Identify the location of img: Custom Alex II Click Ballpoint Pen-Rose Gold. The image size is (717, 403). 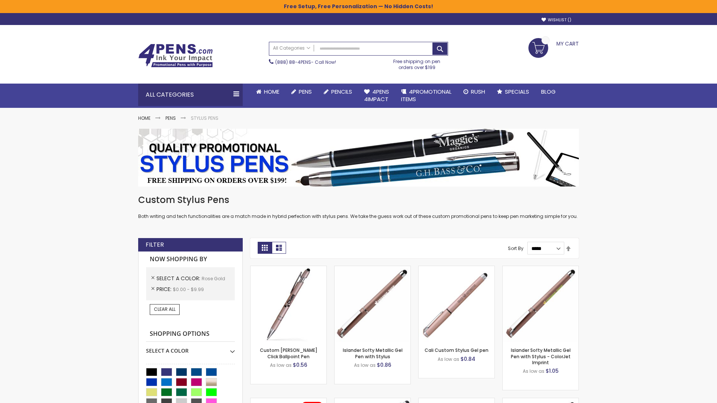
(288, 304).